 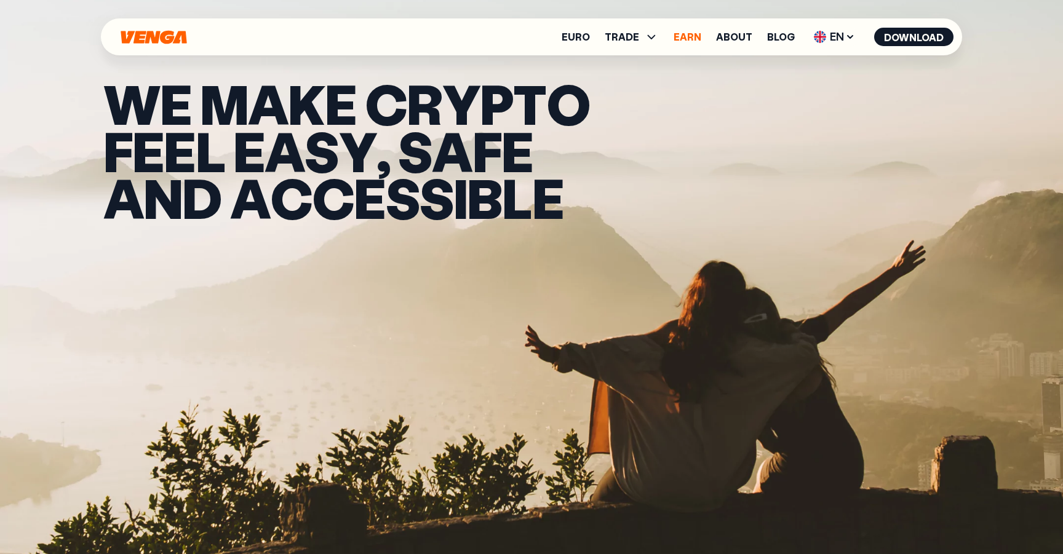 What do you see at coordinates (834, 37) in the screenshot?
I see `span: EN` at bounding box center [834, 37].